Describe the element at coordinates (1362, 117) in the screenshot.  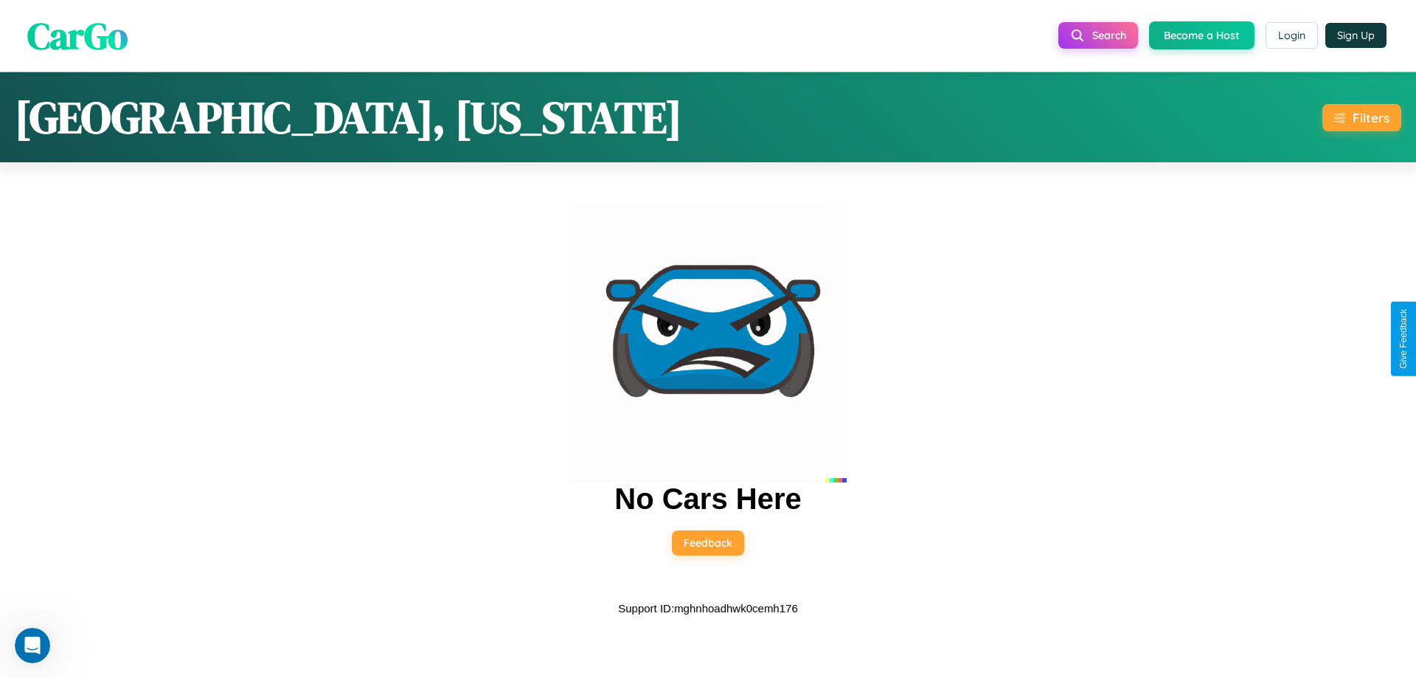
I see `button: Filters` at that location.